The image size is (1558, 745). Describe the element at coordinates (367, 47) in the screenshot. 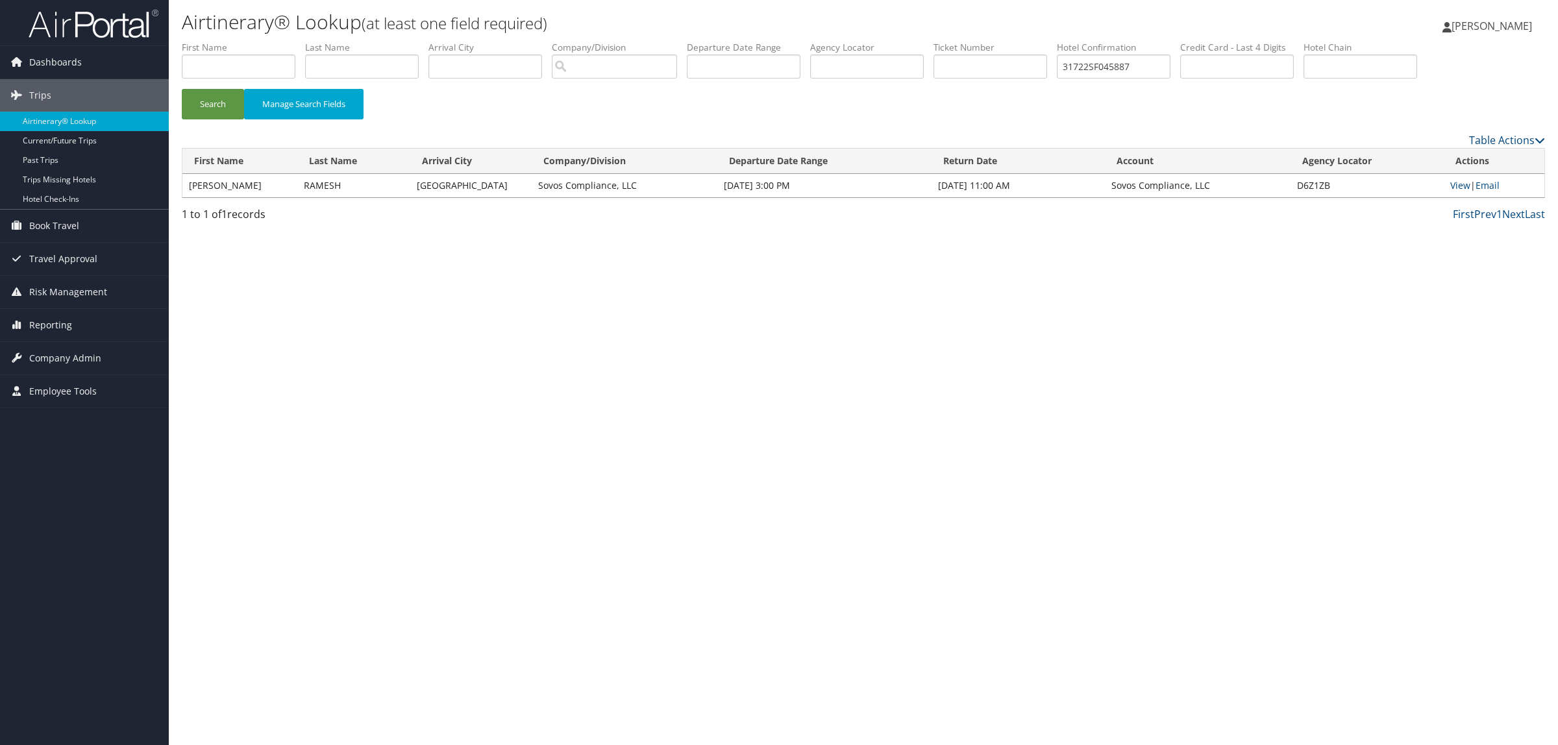

I see `label: Last Name` at that location.